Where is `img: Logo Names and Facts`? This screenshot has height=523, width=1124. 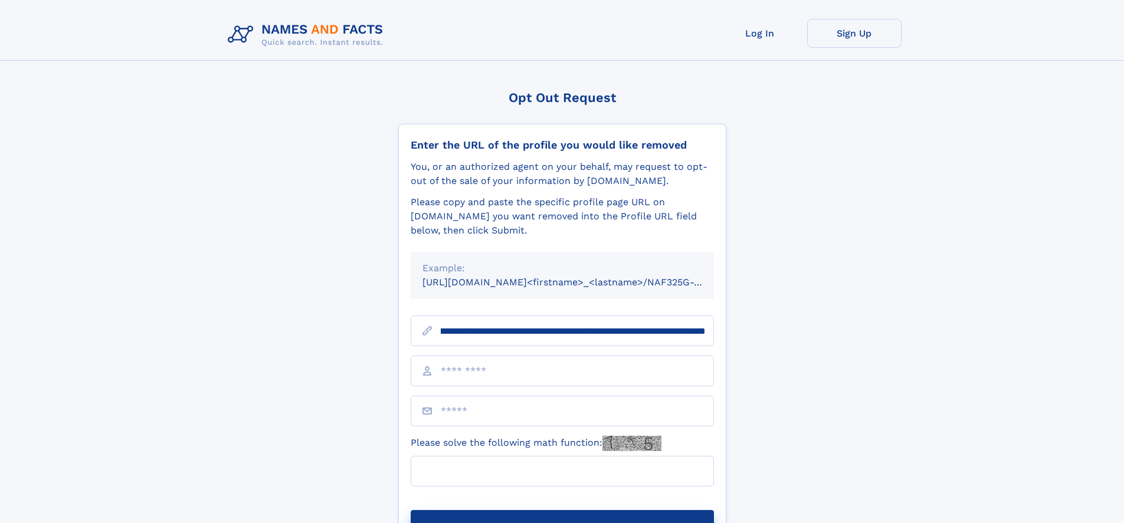
img: Logo Names and Facts is located at coordinates (308, 35).